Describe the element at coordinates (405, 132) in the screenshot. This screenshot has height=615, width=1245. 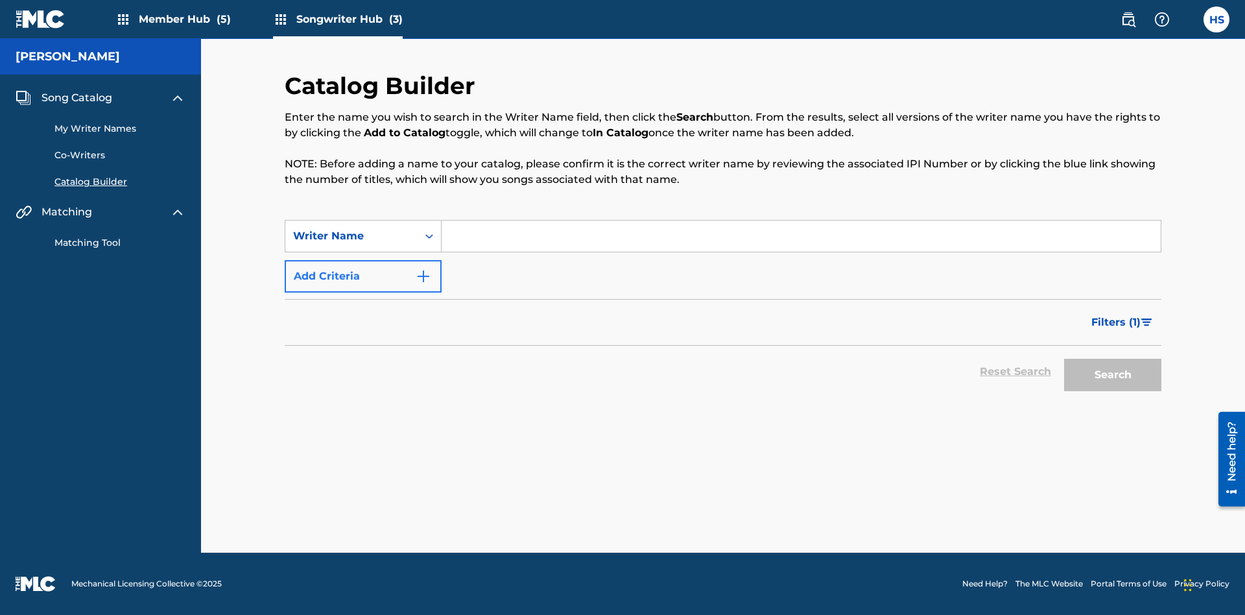
I see `strong: Add to Catalog` at that location.